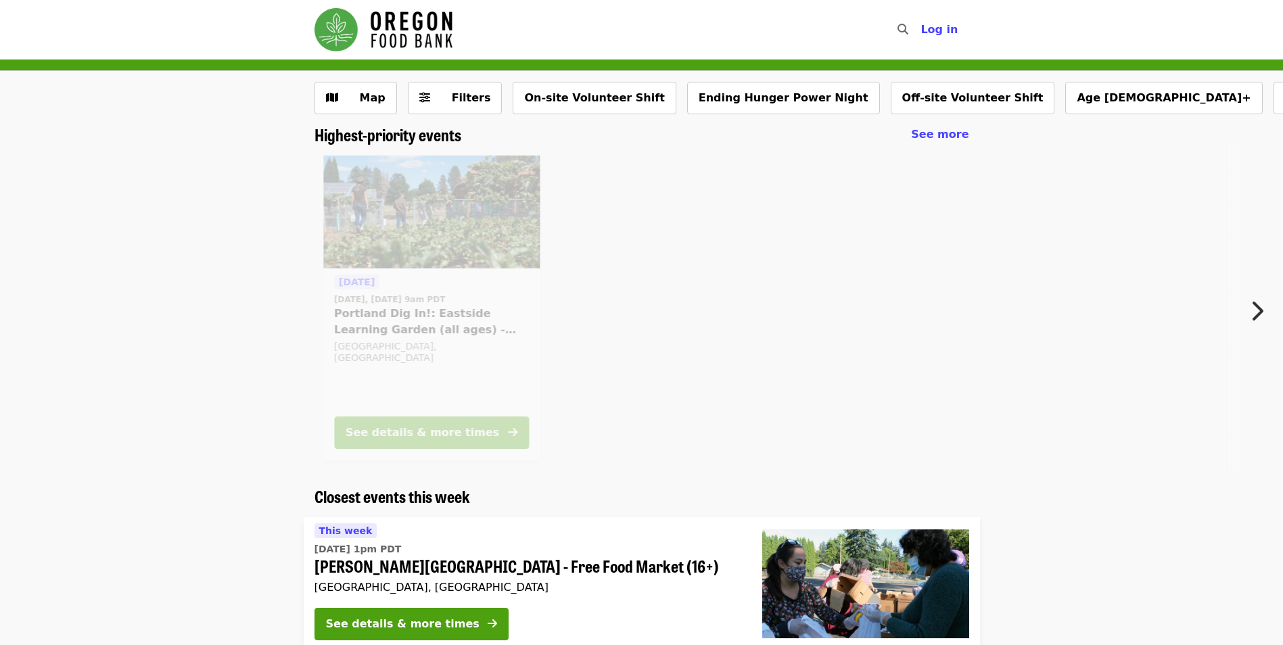  Describe the element at coordinates (594, 98) in the screenshot. I see `button: On-site Volunteer Shift` at that location.